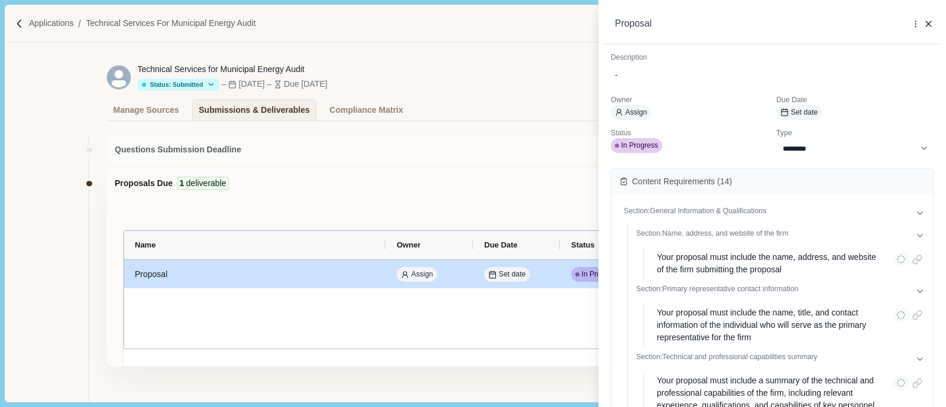  What do you see at coordinates (855, 100) in the screenshot?
I see `p: Due Date` at bounding box center [855, 100].